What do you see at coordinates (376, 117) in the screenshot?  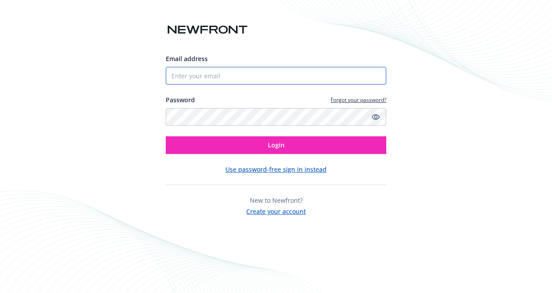 I see `a: Show password` at bounding box center [376, 117].